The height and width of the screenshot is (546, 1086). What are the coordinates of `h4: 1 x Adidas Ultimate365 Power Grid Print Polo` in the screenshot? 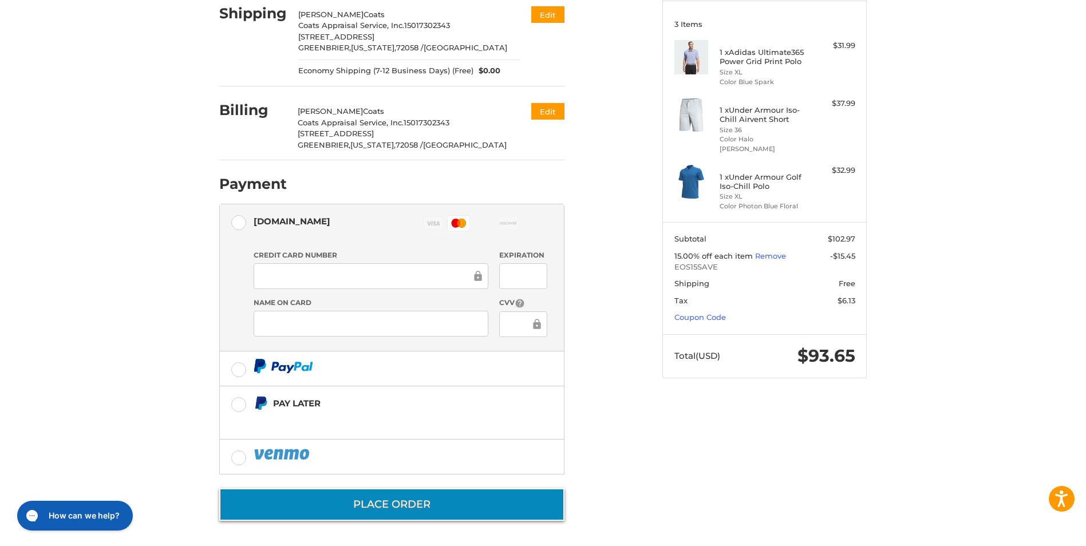 It's located at (763, 57).